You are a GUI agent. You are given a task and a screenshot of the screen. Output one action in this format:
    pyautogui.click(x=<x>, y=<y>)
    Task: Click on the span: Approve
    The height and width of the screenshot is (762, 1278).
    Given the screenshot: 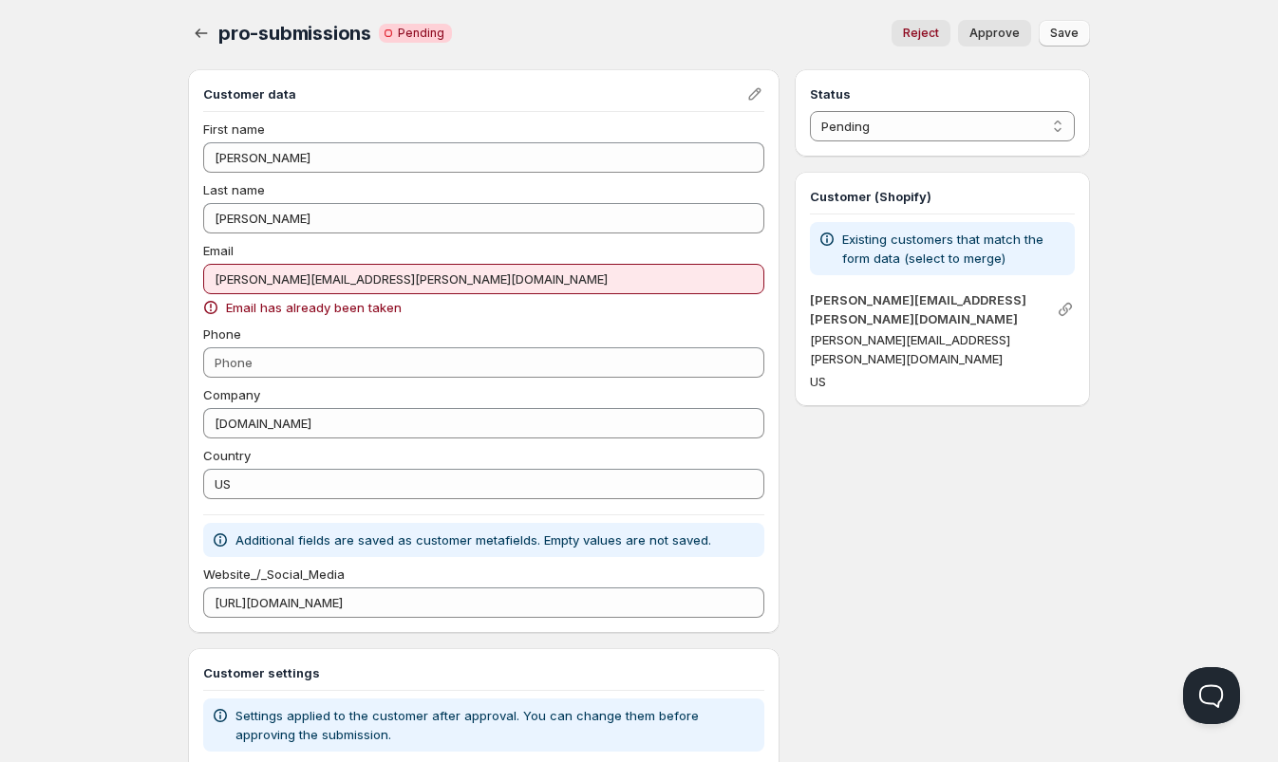 What is the action you would take?
    pyautogui.click(x=994, y=33)
    